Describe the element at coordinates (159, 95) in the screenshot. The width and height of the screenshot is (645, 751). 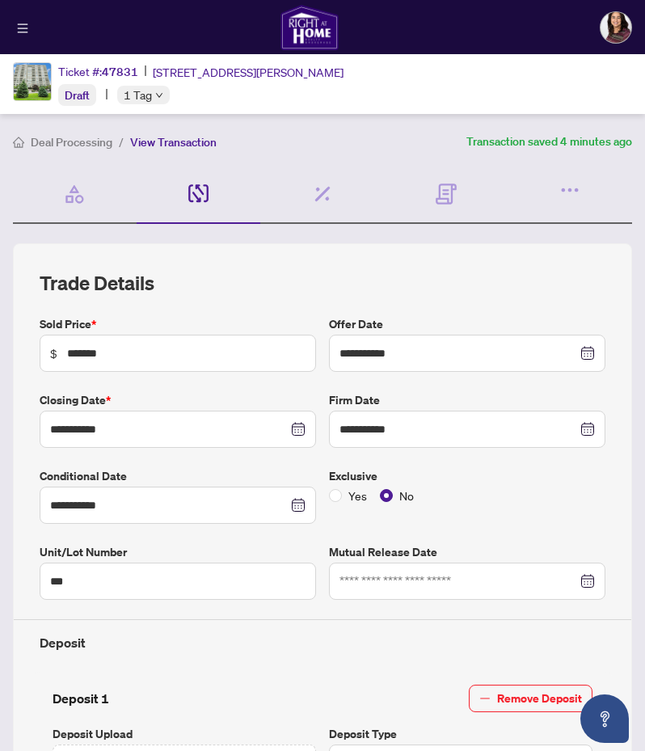
I see `span: down` at that location.